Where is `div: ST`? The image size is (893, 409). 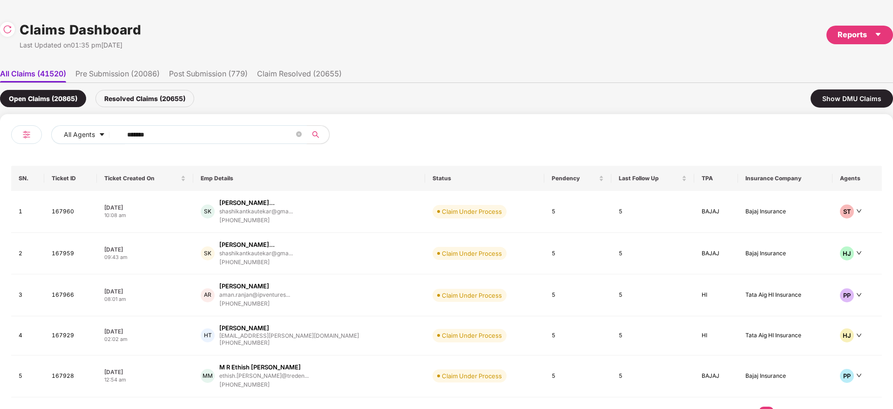 div: ST is located at coordinates (846, 211).